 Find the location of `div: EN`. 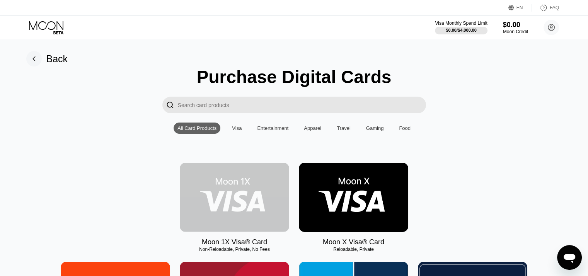

div: EN is located at coordinates (520, 8).